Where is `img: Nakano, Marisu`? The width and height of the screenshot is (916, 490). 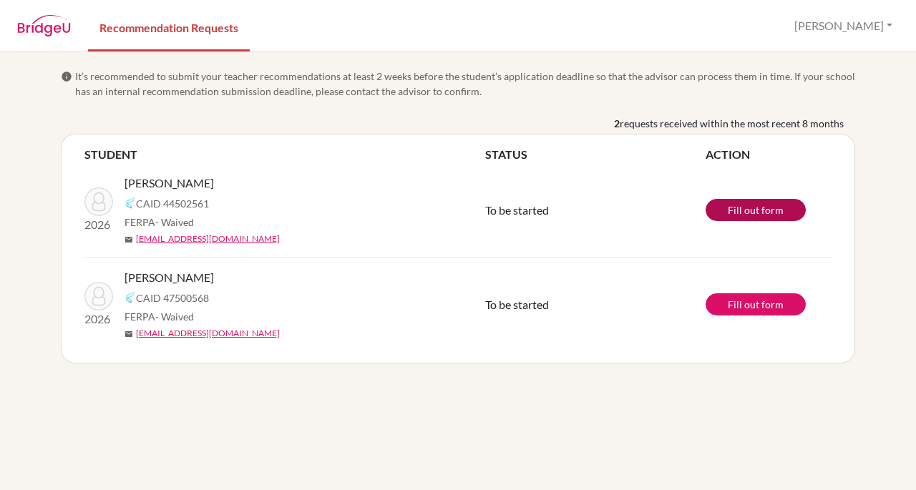 img: Nakano, Marisu is located at coordinates (99, 202).